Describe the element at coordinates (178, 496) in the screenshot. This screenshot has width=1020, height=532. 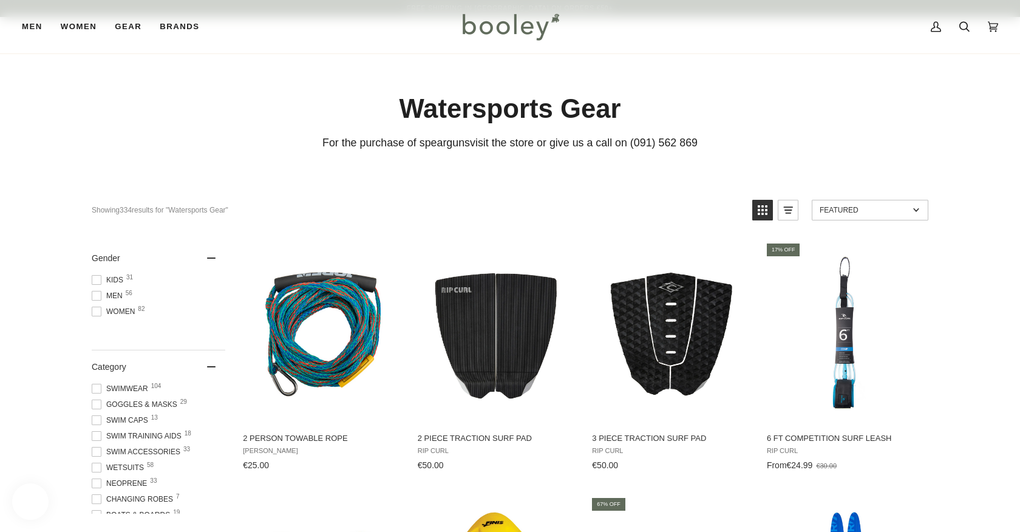
I see `span: 7` at that location.